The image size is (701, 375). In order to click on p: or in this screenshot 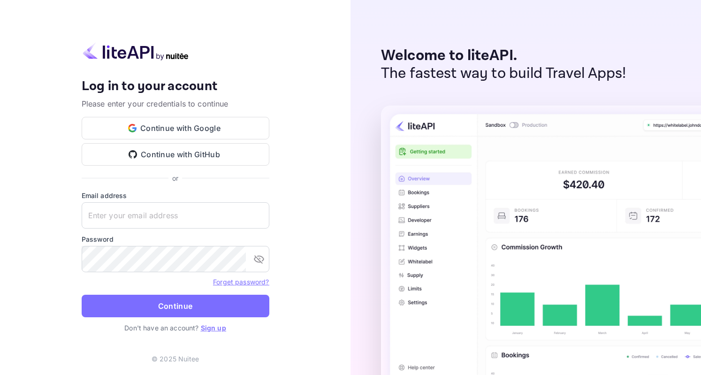, I will do `click(175, 178)`.